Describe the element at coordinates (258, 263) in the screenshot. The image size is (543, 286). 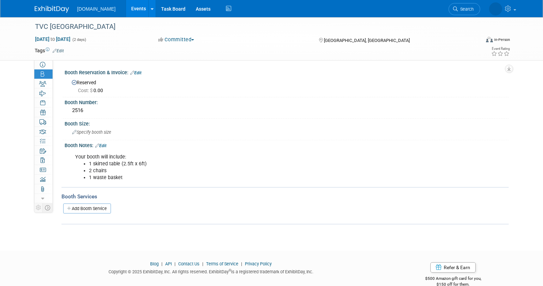
I see `a: Privacy Policy` at that location.